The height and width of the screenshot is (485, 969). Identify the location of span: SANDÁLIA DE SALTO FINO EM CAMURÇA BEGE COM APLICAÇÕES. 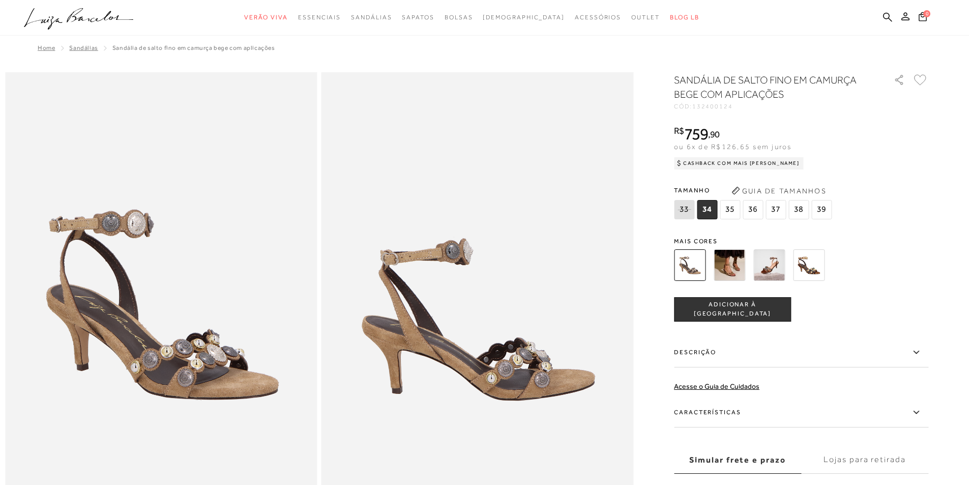
(194, 48).